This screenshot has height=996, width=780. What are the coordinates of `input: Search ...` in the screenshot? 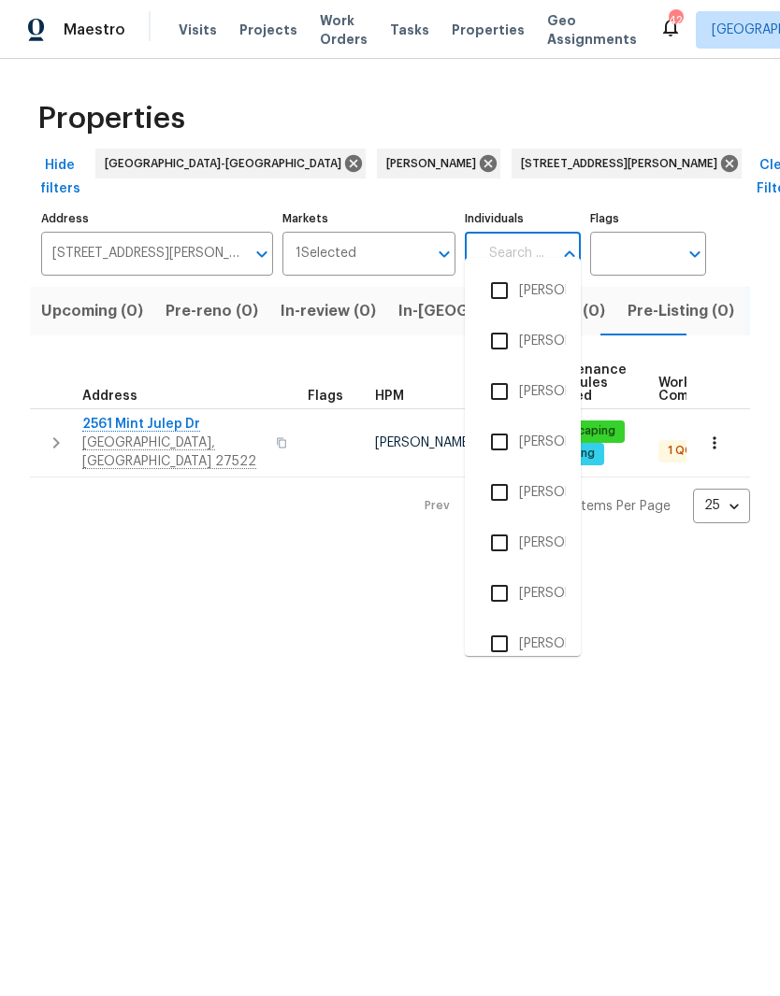 It's located at (515, 253).